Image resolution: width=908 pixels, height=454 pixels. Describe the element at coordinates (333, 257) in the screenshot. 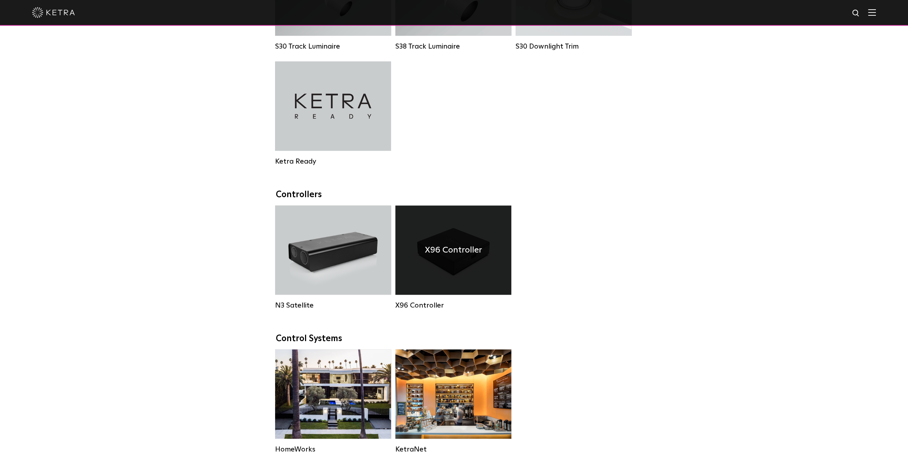

I see `a: N3 Satellite N3 Satellite` at that location.